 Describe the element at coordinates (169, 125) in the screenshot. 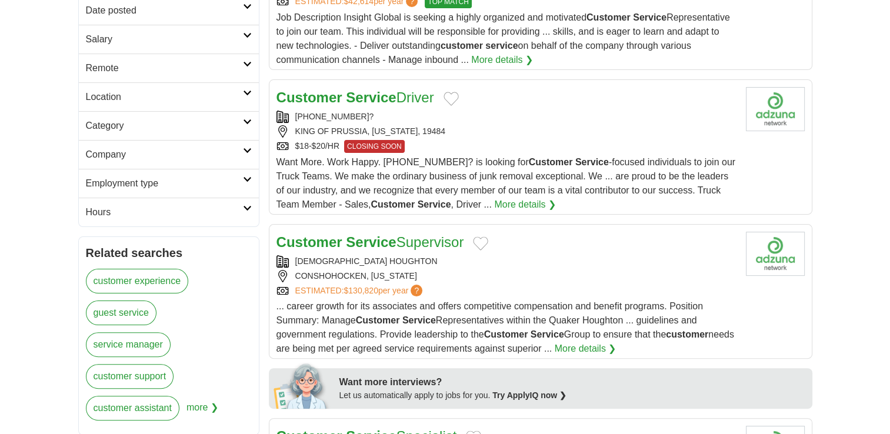

I see `a: Category` at that location.